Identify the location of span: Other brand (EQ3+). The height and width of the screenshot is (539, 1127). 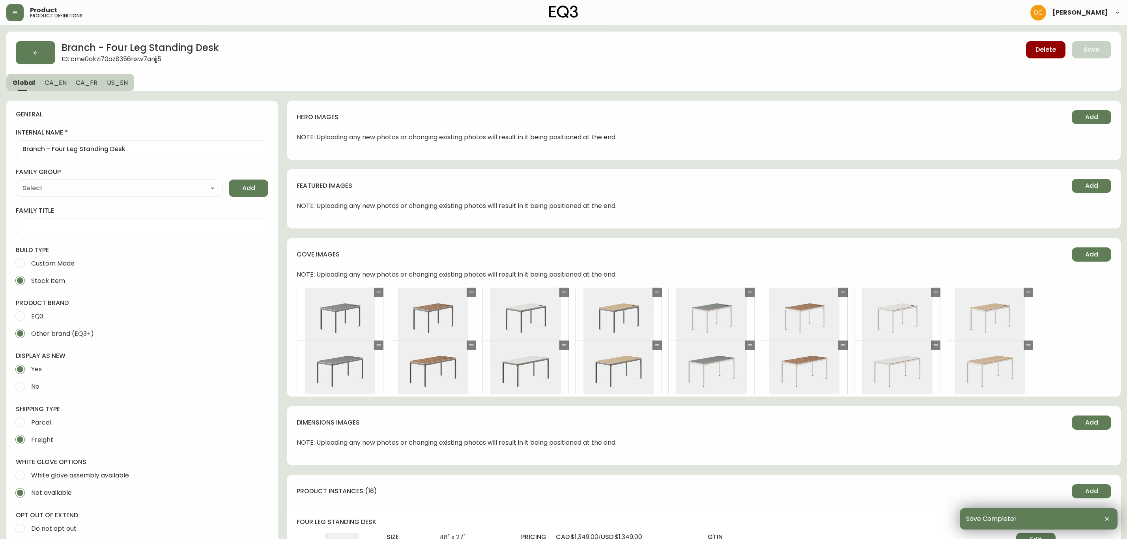
(62, 333).